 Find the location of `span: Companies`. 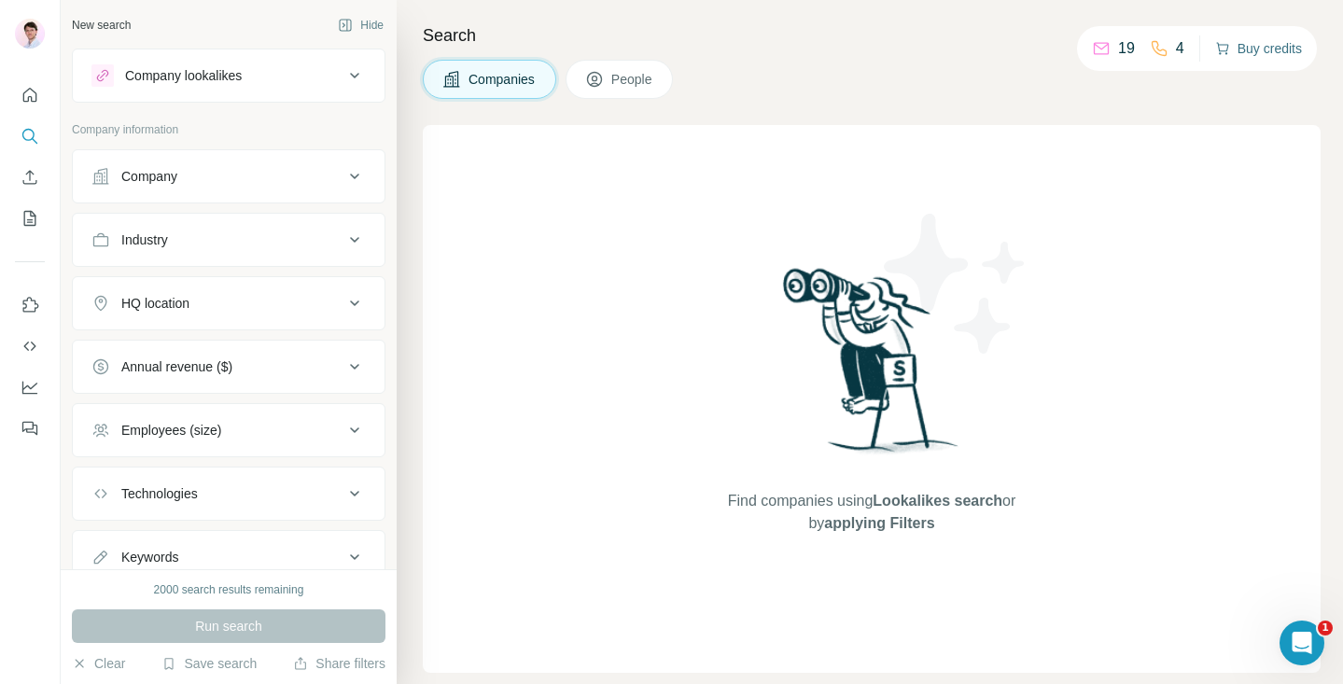

span: Companies is located at coordinates (502, 79).